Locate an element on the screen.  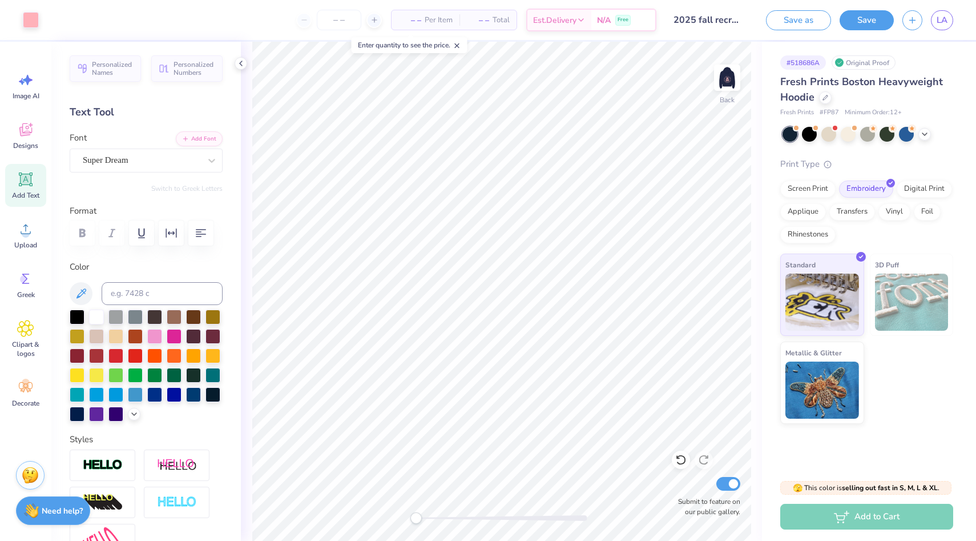
span: Est. Delivery is located at coordinates (555, 20).